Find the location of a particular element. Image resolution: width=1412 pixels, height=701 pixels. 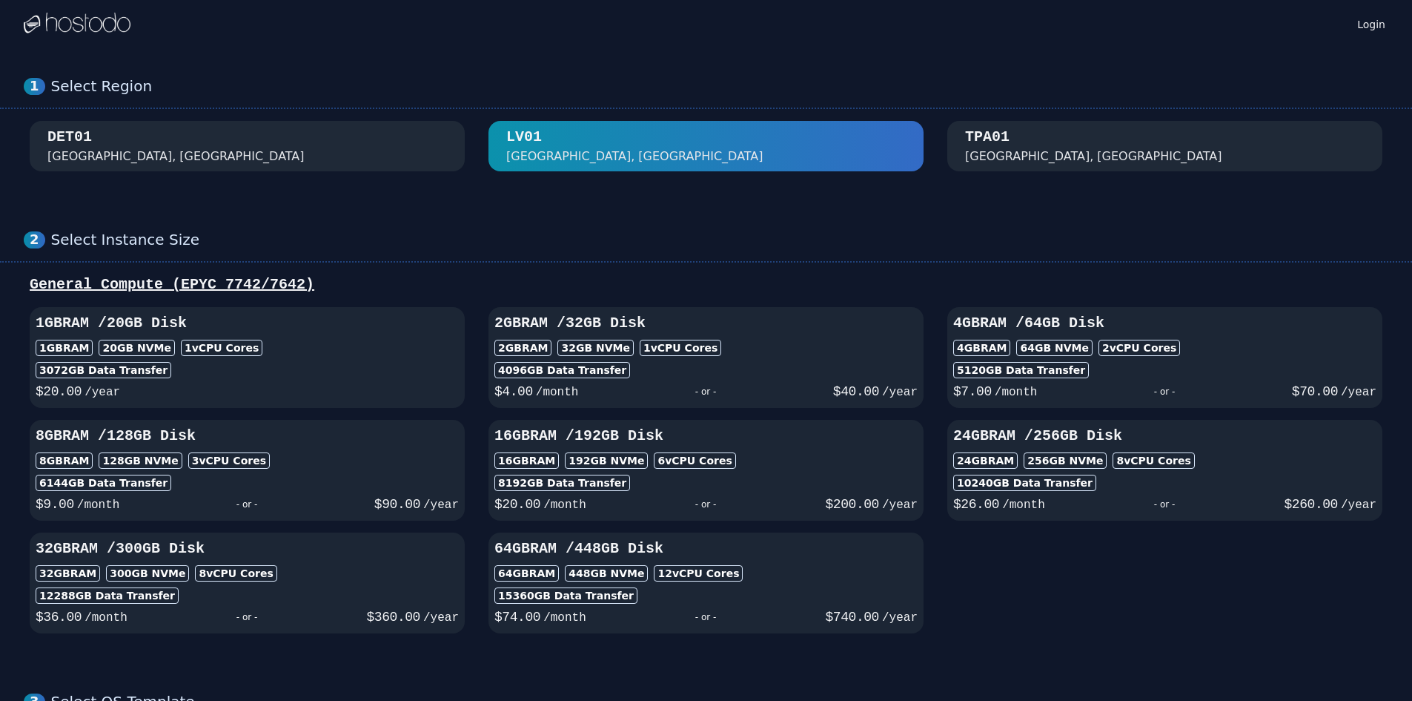

div: 12 vCPU Cores is located at coordinates (698, 573).